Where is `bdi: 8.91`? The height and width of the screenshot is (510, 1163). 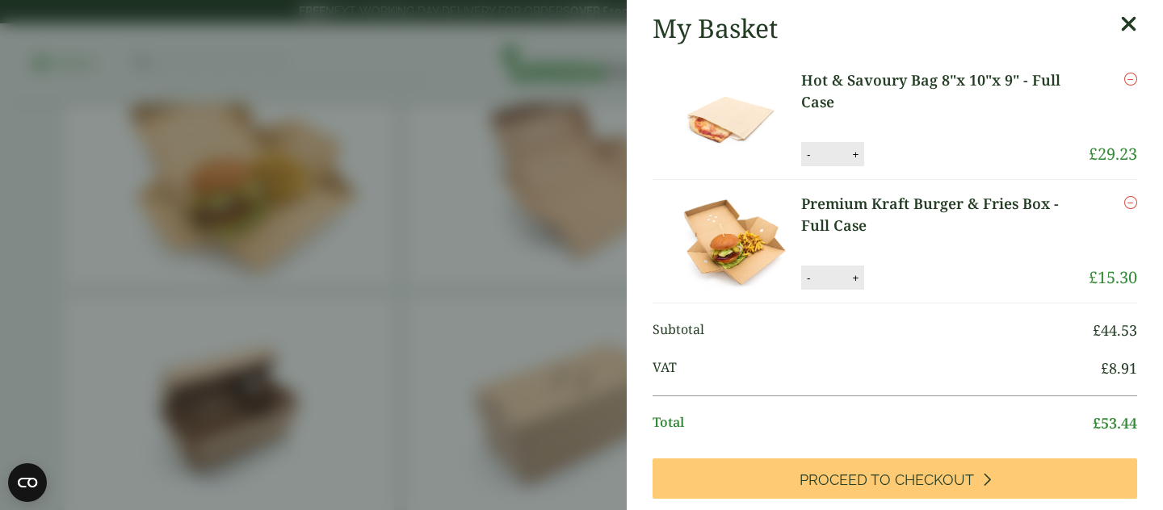
bdi: 8.91 is located at coordinates (1118, 368).